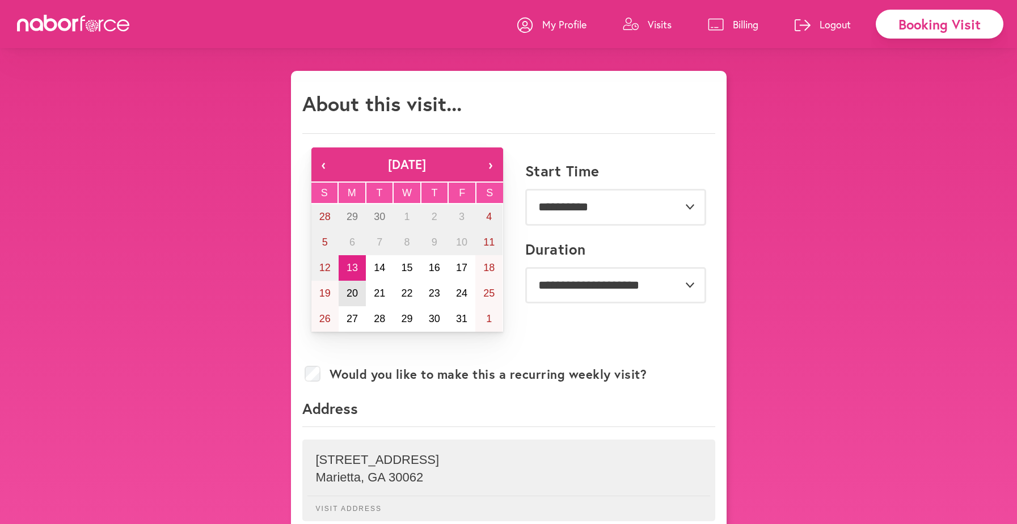 This screenshot has width=1017, height=524. Describe the element at coordinates (462, 242) in the screenshot. I see `button: October 10, 2025` at that location.